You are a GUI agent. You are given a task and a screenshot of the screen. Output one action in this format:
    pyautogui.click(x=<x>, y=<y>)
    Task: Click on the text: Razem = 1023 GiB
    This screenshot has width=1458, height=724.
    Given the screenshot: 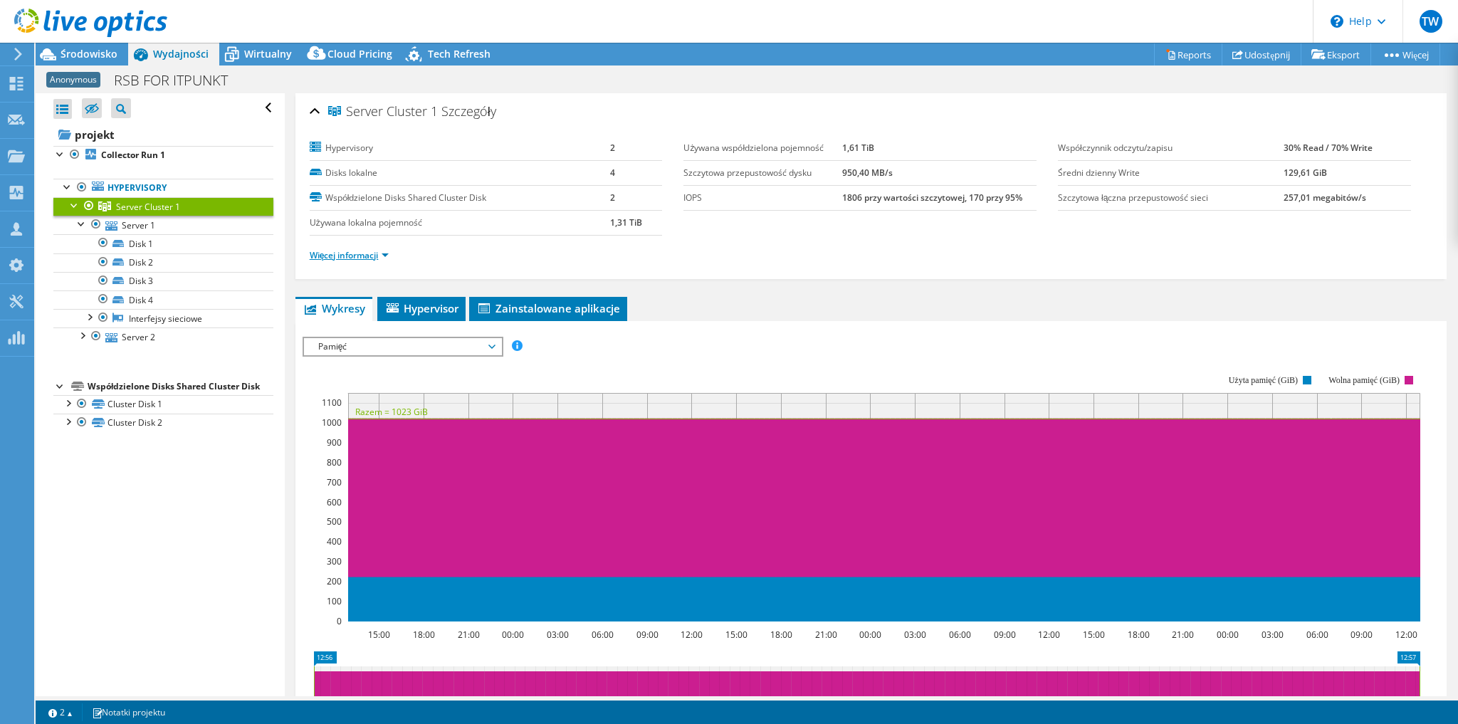 What is the action you would take?
    pyautogui.click(x=392, y=412)
    